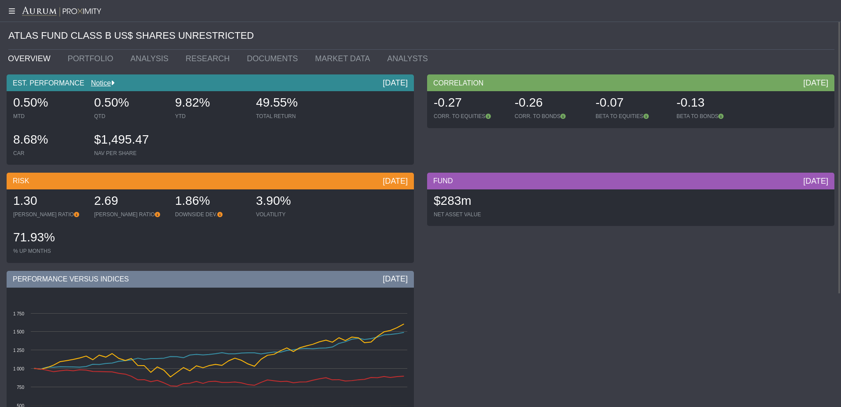 This screenshot has height=407, width=841. Describe the element at coordinates (99, 83) in the screenshot. I see `div: Notice` at that location.